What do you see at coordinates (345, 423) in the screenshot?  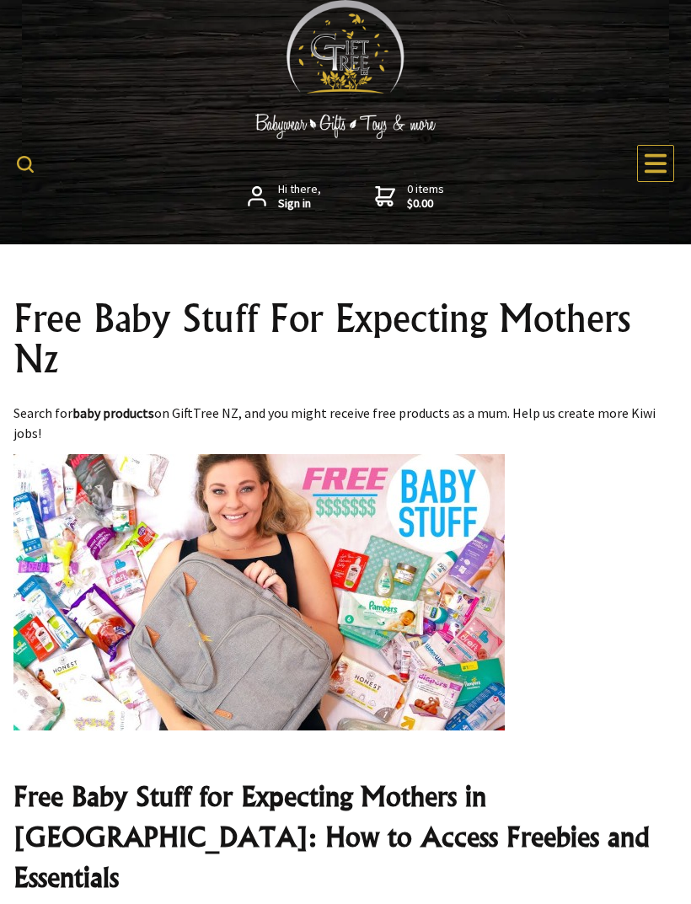 I see `p: Search for on GiftTree NZ, and you might receive free products as a mum. Help us create more Kiwi...` at bounding box center [345, 423].